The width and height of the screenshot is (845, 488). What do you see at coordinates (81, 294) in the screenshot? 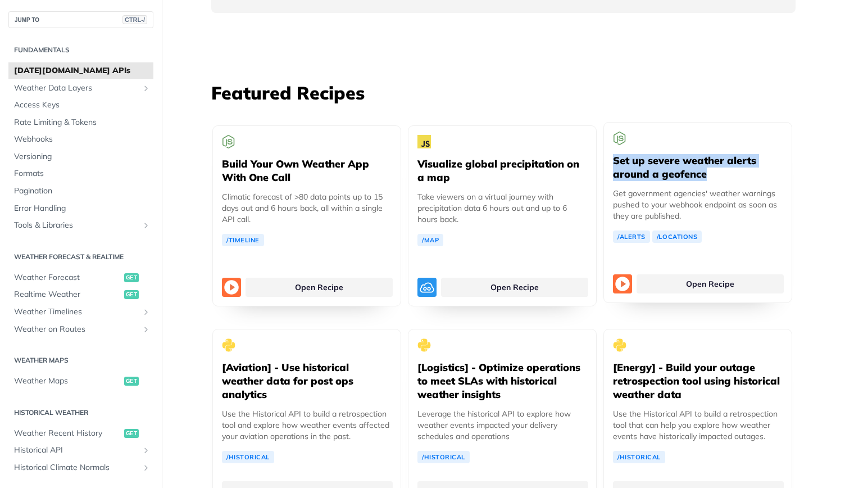
I see `a: Realtime Weatherget` at bounding box center [81, 294].